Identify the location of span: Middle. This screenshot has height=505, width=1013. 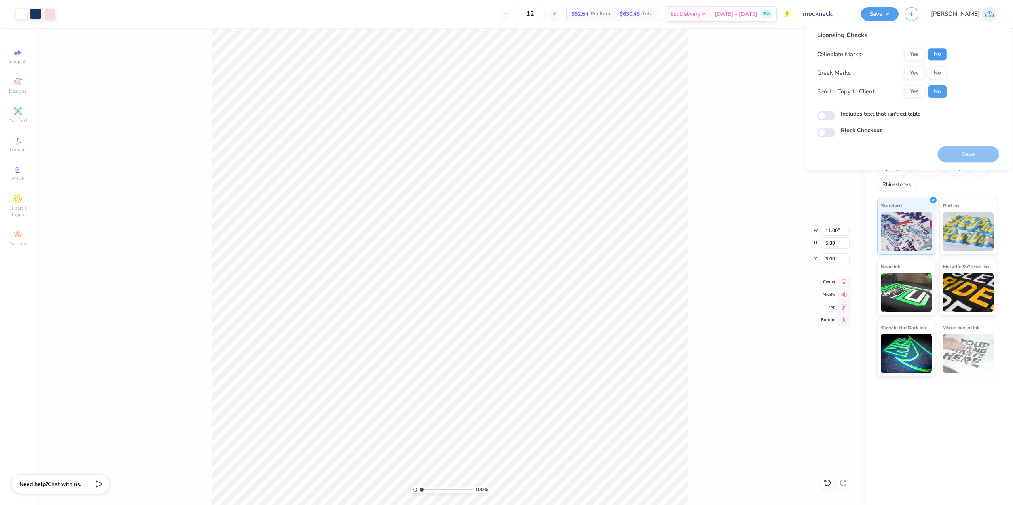
(828, 294).